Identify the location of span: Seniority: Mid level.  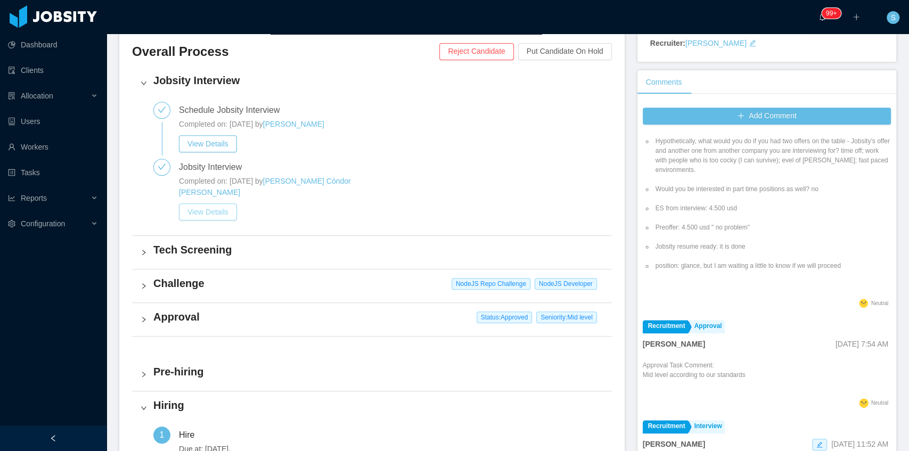
(566, 317).